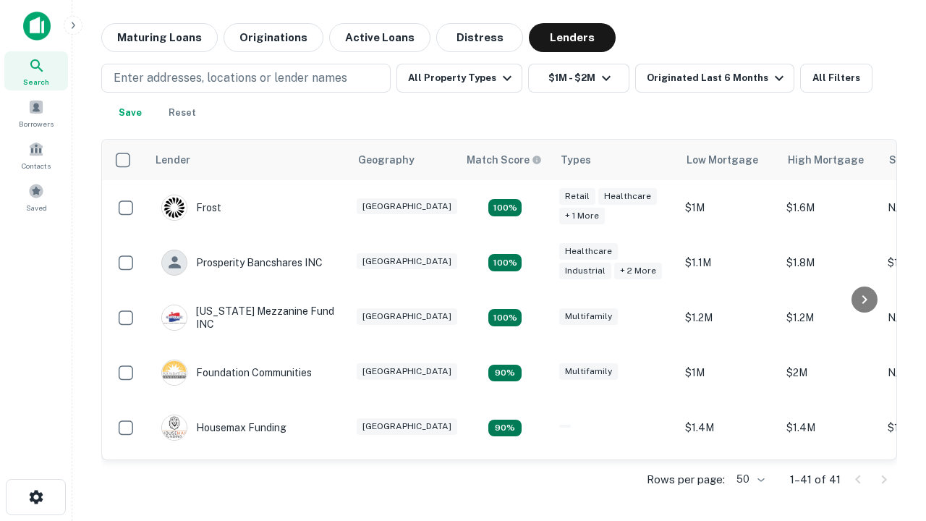  Describe the element at coordinates (380, 38) in the screenshot. I see `button: Active Loans` at that location.